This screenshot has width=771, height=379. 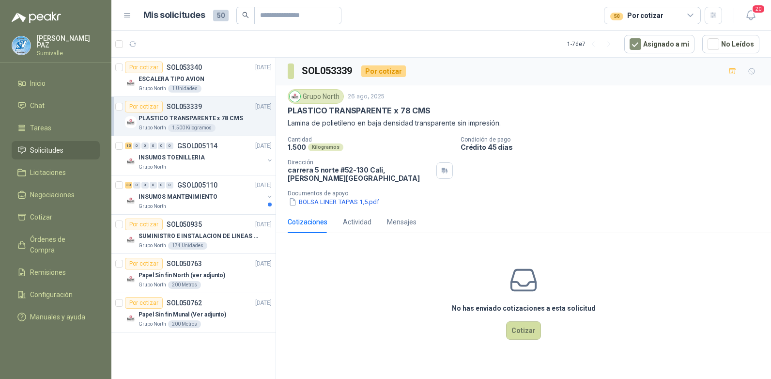 I want to click on p: Cantidad, so click(x=370, y=139).